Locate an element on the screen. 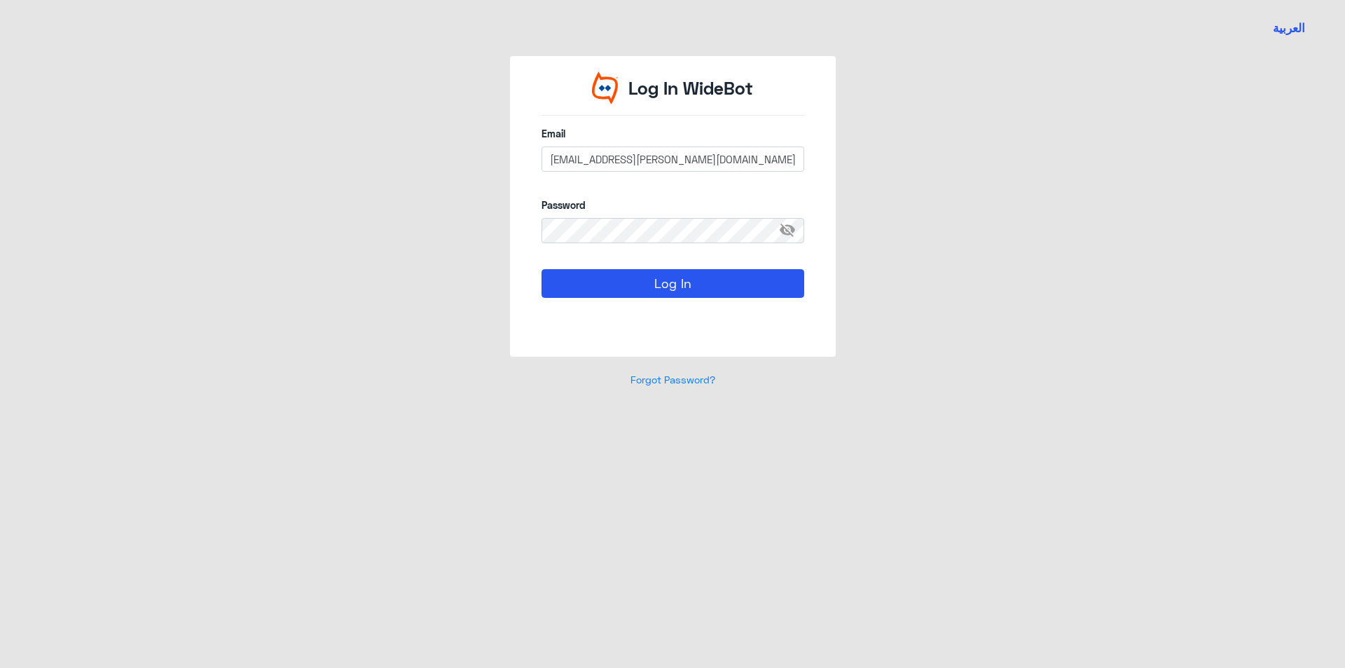  a: Forgot Password? is located at coordinates (672, 379).